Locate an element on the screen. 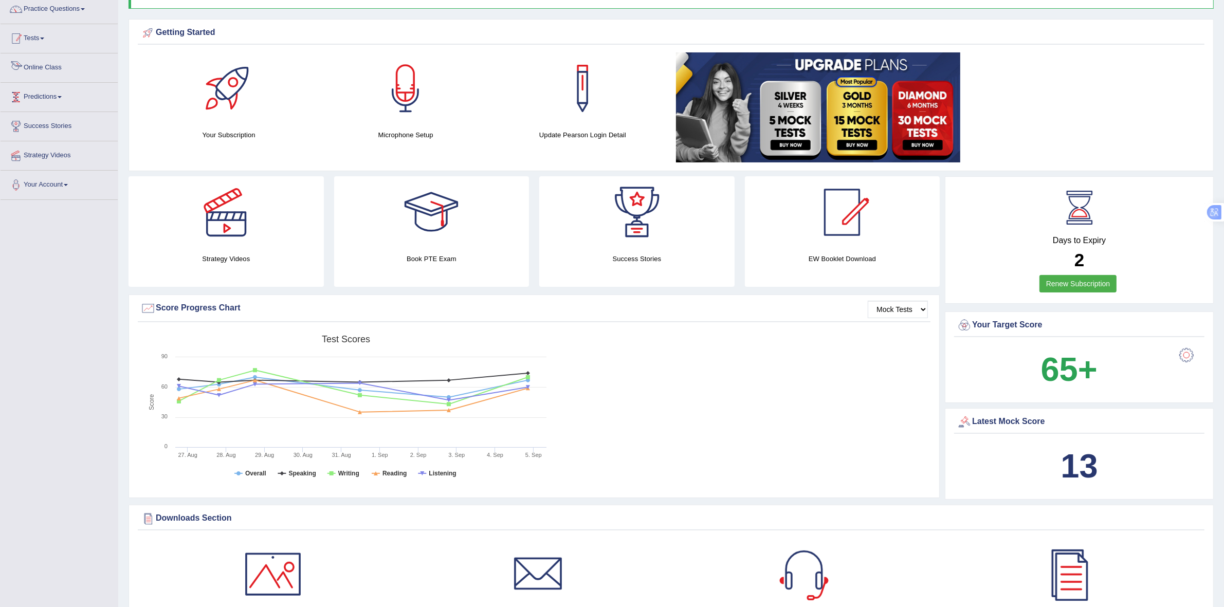 This screenshot has height=607, width=1224. text: 90 is located at coordinates (165, 356).